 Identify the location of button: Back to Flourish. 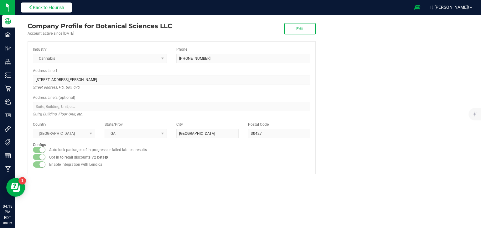
(46, 8).